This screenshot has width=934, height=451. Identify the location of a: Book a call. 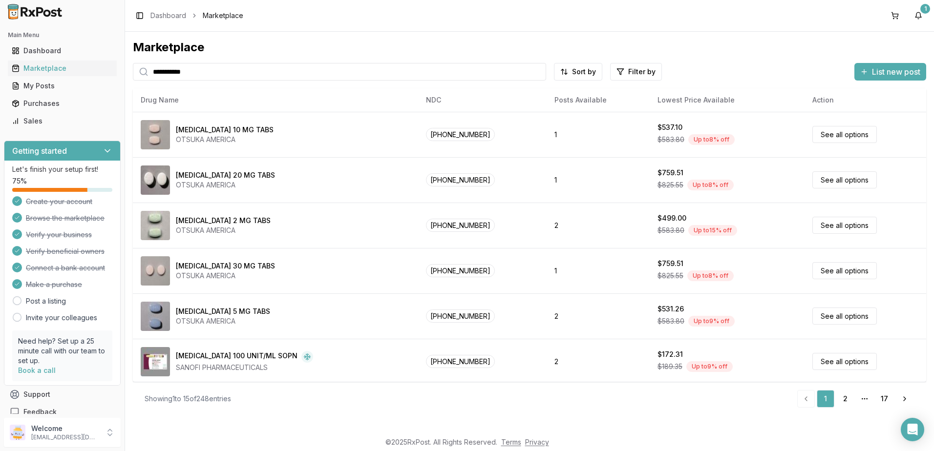
(37, 370).